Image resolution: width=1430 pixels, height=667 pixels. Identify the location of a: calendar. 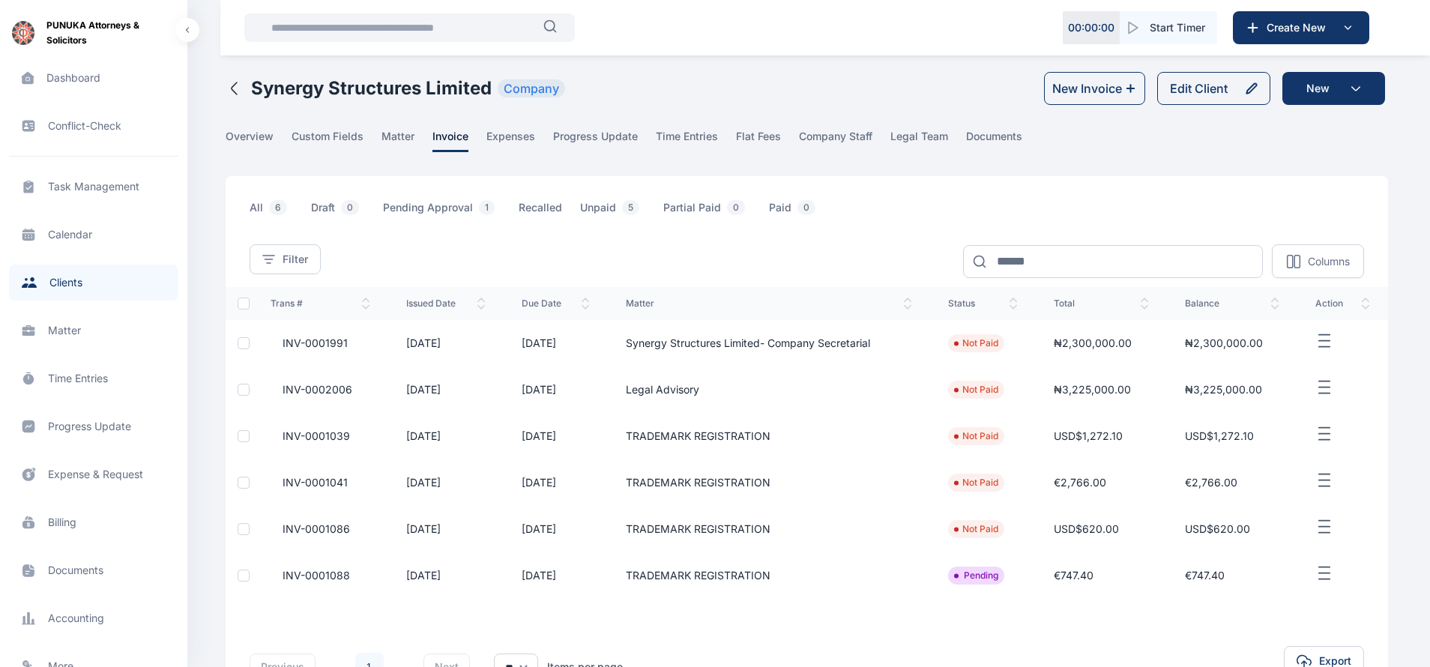
(94, 235).